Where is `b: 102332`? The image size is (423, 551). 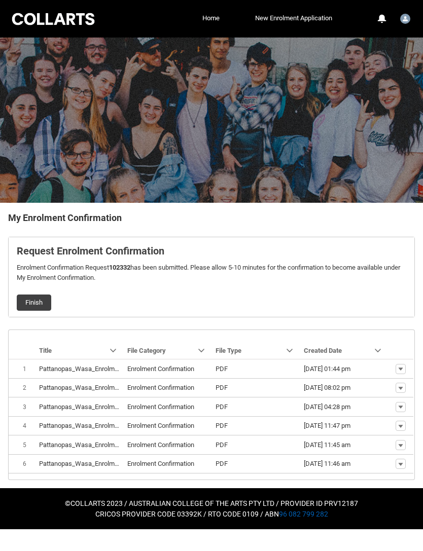 b: 102332 is located at coordinates (120, 267).